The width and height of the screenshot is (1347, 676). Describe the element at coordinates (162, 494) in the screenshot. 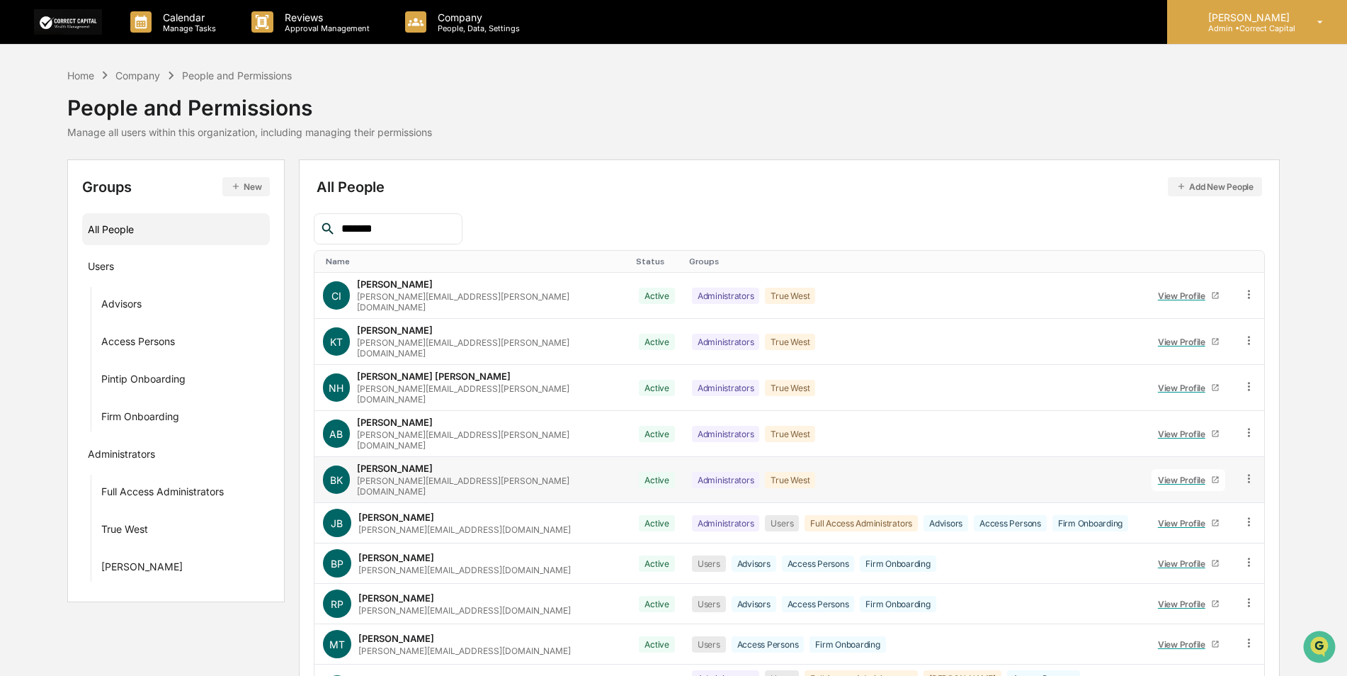

I see `div: Full Access Administrators` at that location.